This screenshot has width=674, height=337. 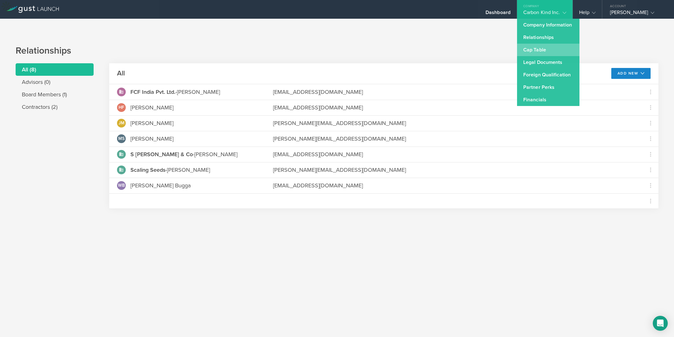 I want to click on button: Add New, so click(x=631, y=73).